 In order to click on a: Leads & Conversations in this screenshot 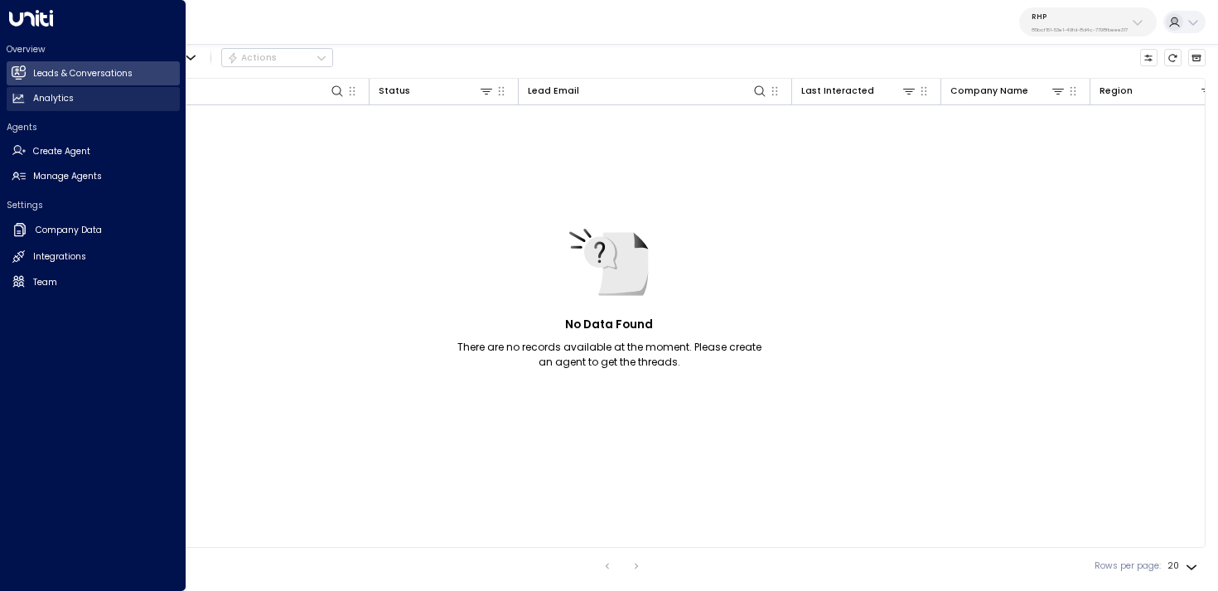, I will do `click(93, 73)`.